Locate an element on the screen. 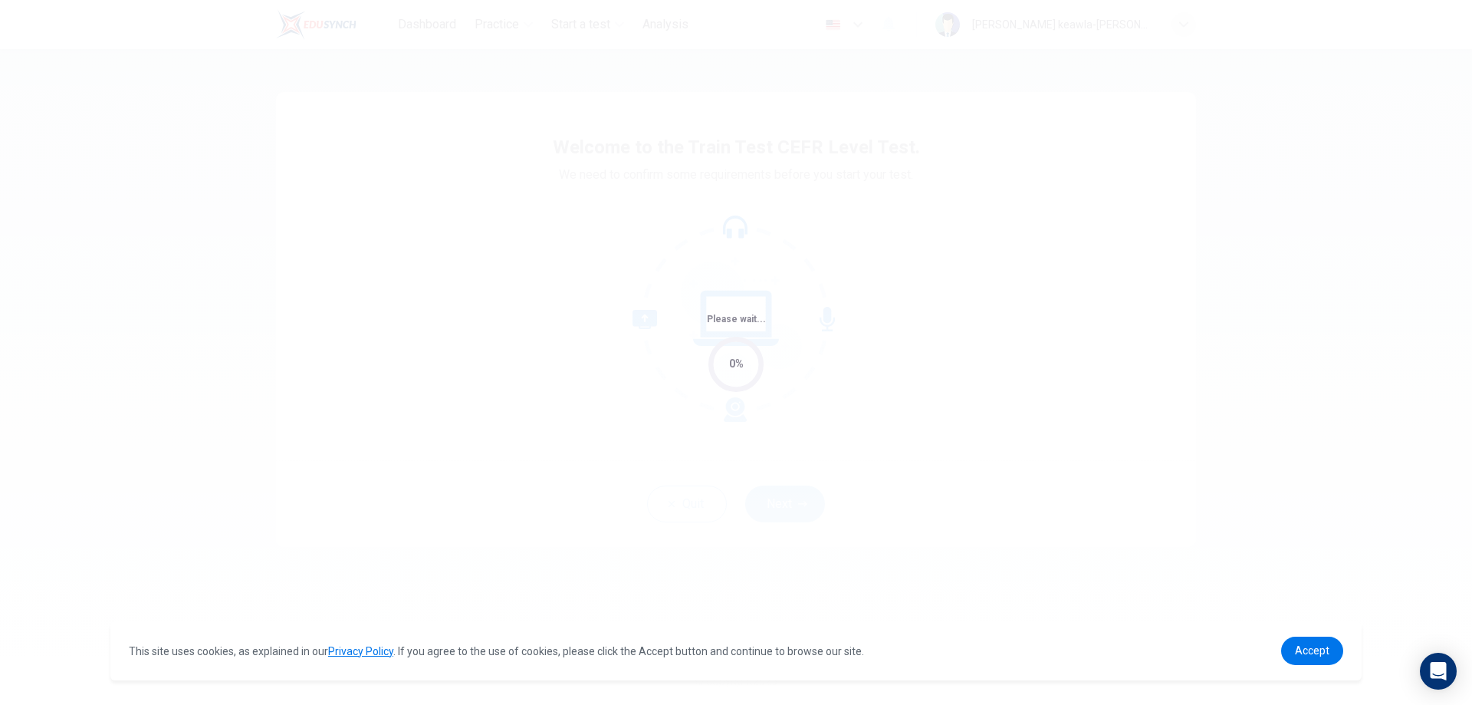 This screenshot has height=705, width=1472. div: cookieconsent is located at coordinates (736, 650).